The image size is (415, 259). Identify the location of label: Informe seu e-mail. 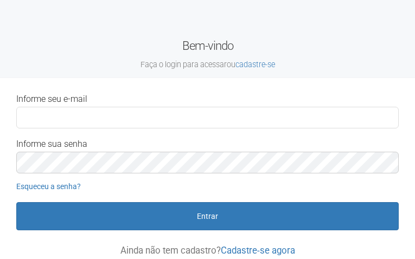
(52, 99).